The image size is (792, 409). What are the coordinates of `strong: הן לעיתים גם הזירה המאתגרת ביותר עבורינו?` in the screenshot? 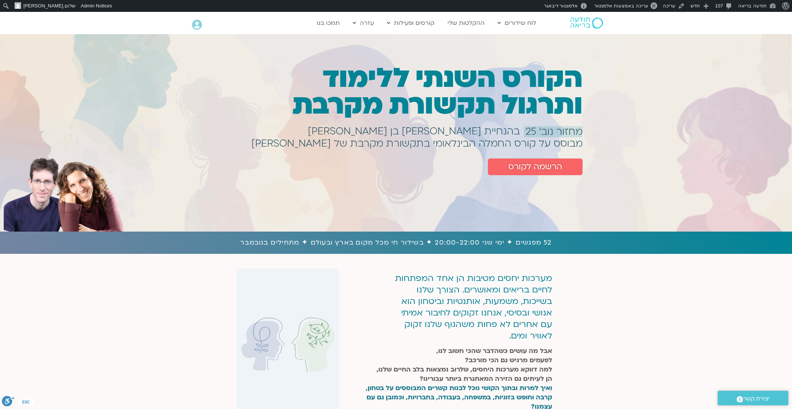 It's located at (486, 379).